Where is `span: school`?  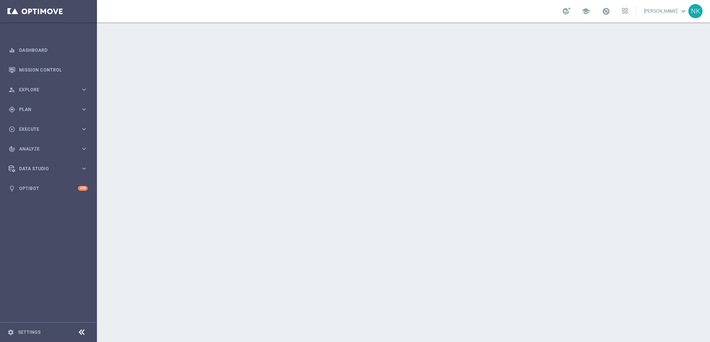 span: school is located at coordinates (586, 11).